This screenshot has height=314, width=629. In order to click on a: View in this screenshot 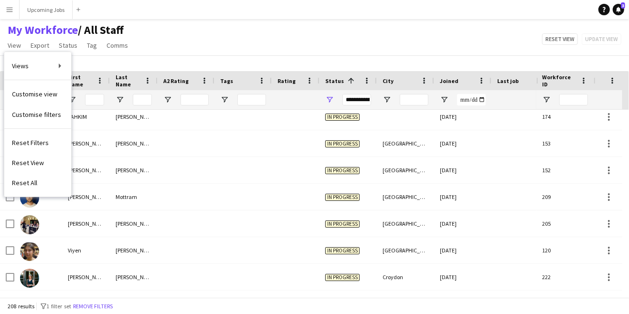, I will do `click(14, 45)`.